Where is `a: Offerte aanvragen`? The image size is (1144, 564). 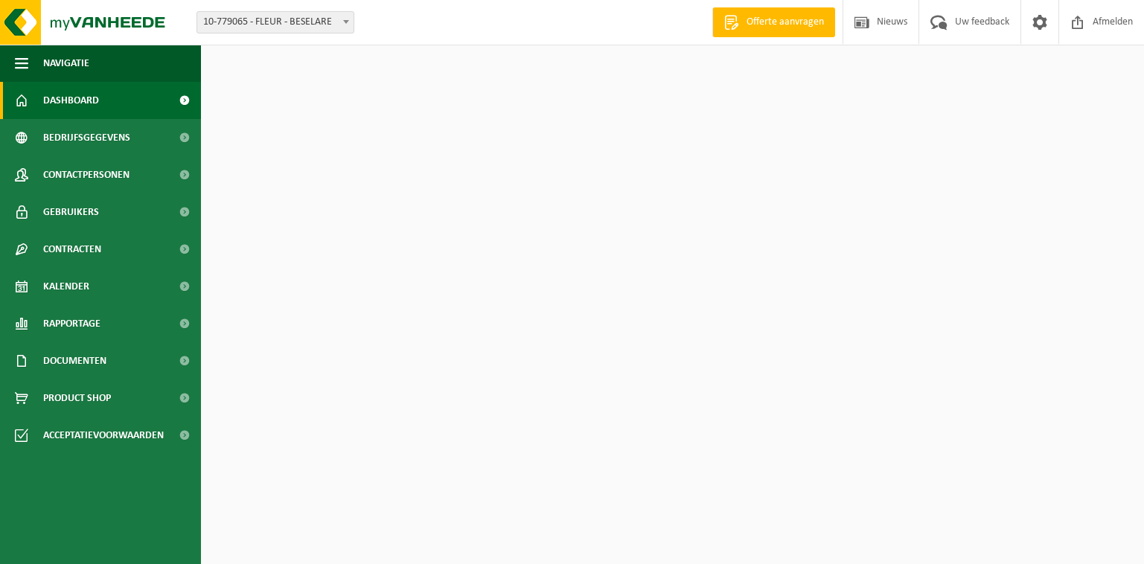
a: Offerte aanvragen is located at coordinates (773, 22).